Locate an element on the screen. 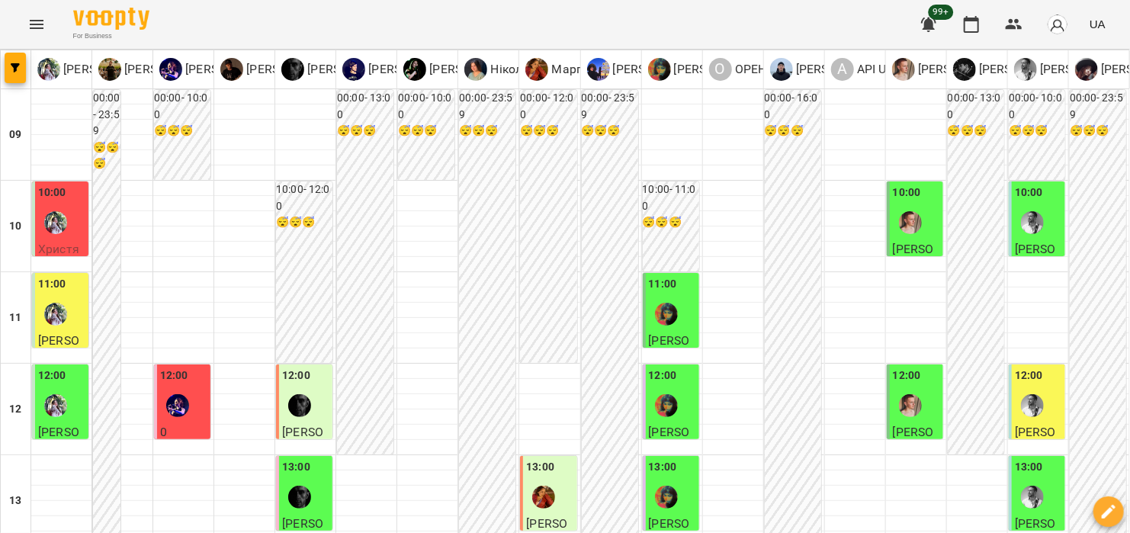 Image resolution: width=1130 pixels, height=533 pixels. button: Menu is located at coordinates (37, 24).